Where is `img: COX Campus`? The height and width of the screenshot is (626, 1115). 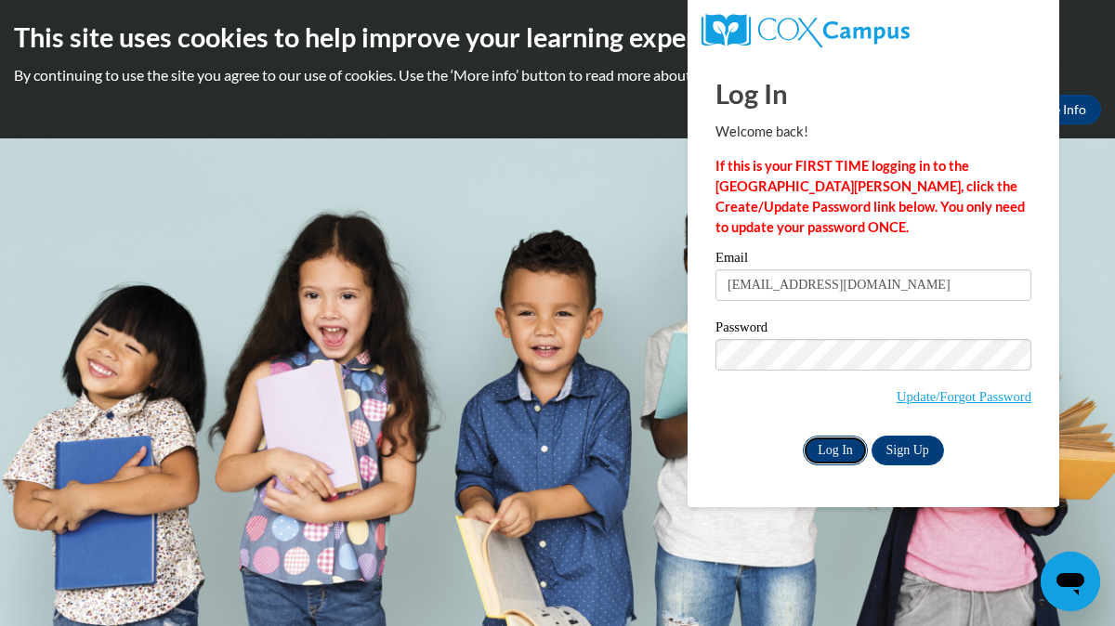 img: COX Campus is located at coordinates (805, 31).